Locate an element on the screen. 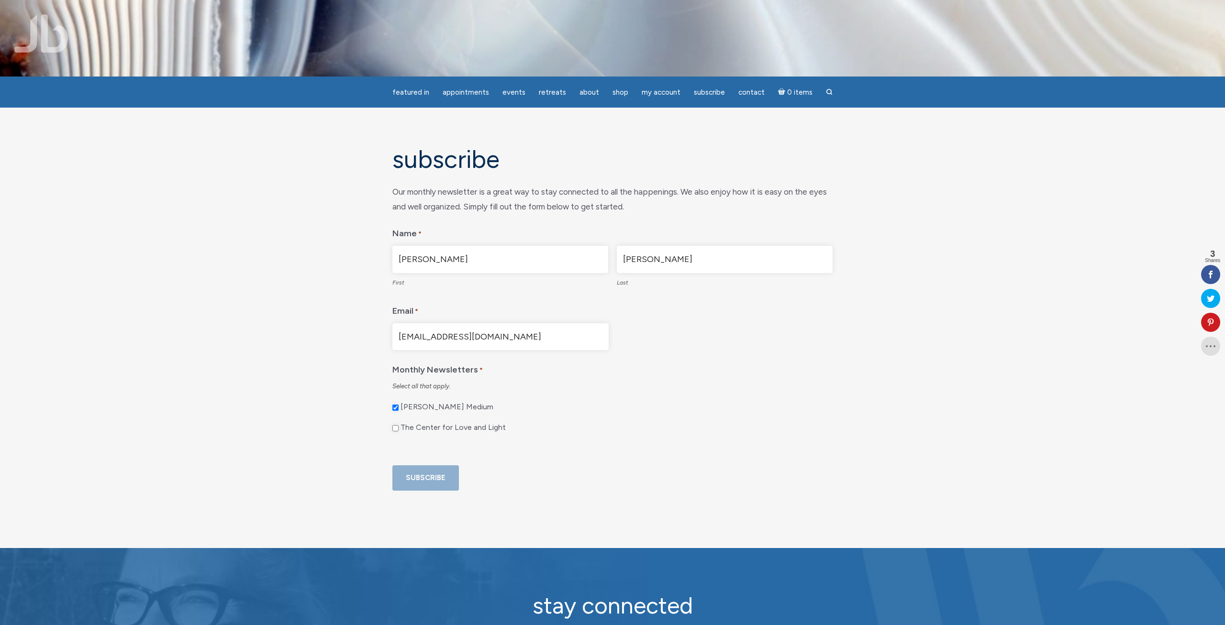 This screenshot has width=1225, height=625. a: Subscribe is located at coordinates (709, 92).